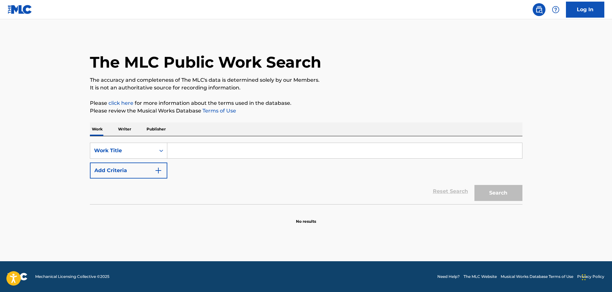 The image size is (612, 292). What do you see at coordinates (121, 103) in the screenshot?
I see `a: click here` at bounding box center [121, 103].